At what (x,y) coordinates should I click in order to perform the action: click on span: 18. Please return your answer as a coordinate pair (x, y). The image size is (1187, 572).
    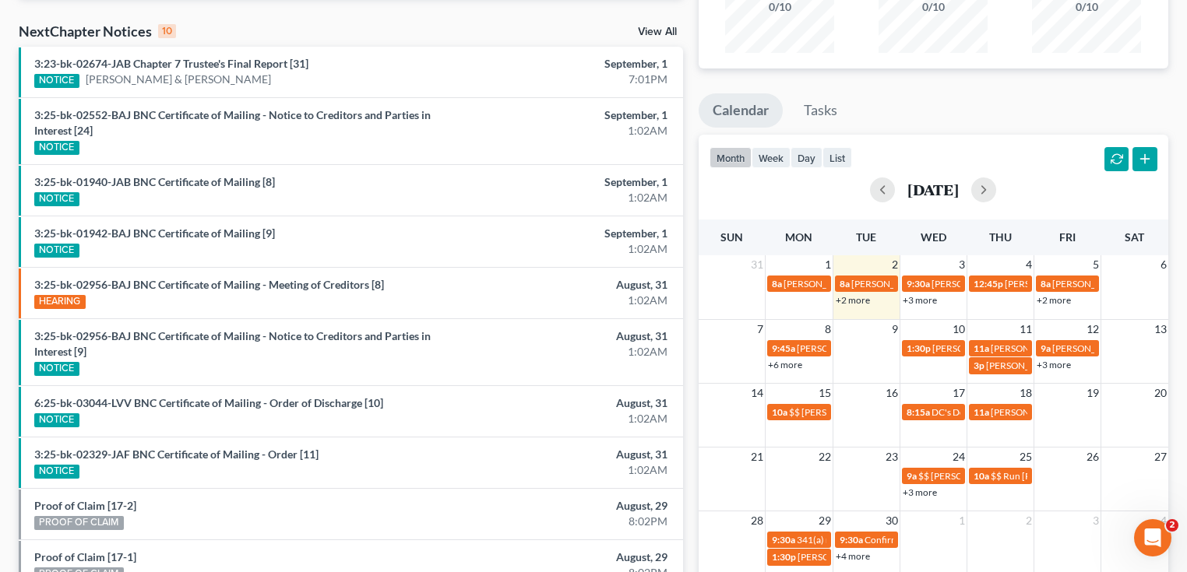
    Looking at the image, I should click on (1026, 393).